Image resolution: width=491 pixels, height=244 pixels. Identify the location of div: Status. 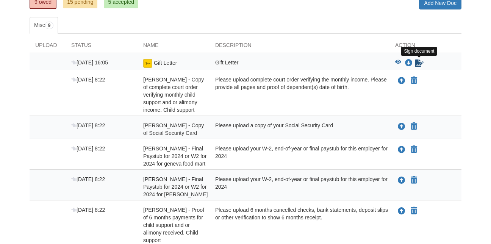
(102, 47).